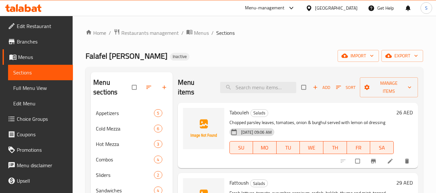 This screenshot has width=436, height=193. I want to click on span: SA, so click(381, 148).